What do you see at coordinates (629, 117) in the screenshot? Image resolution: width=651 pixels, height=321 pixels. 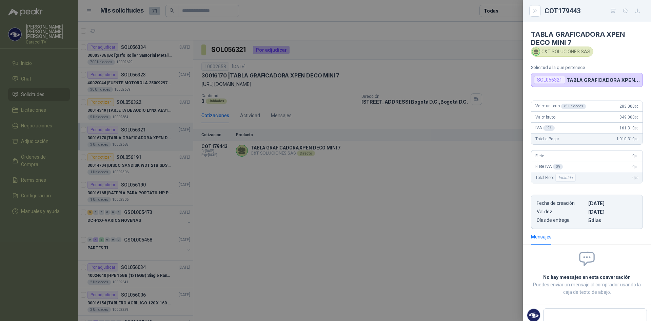 I see `span: 849.000` at bounding box center [629, 117].